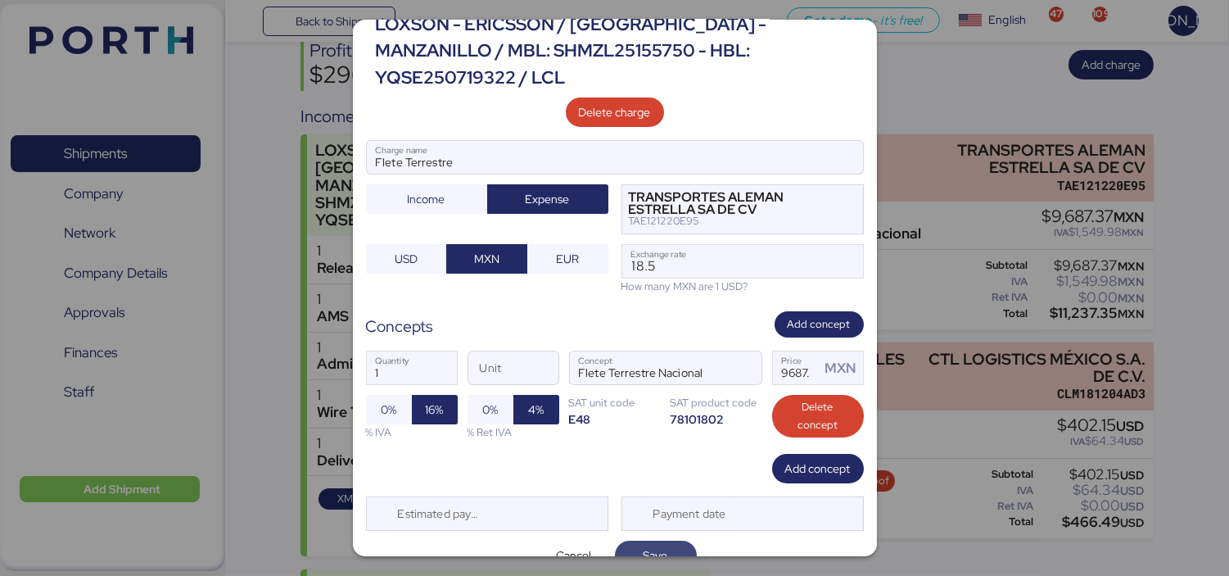 The width and height of the screenshot is (1229, 576). Describe the element at coordinates (615, 112) in the screenshot. I see `button: Delete charge` at that location.